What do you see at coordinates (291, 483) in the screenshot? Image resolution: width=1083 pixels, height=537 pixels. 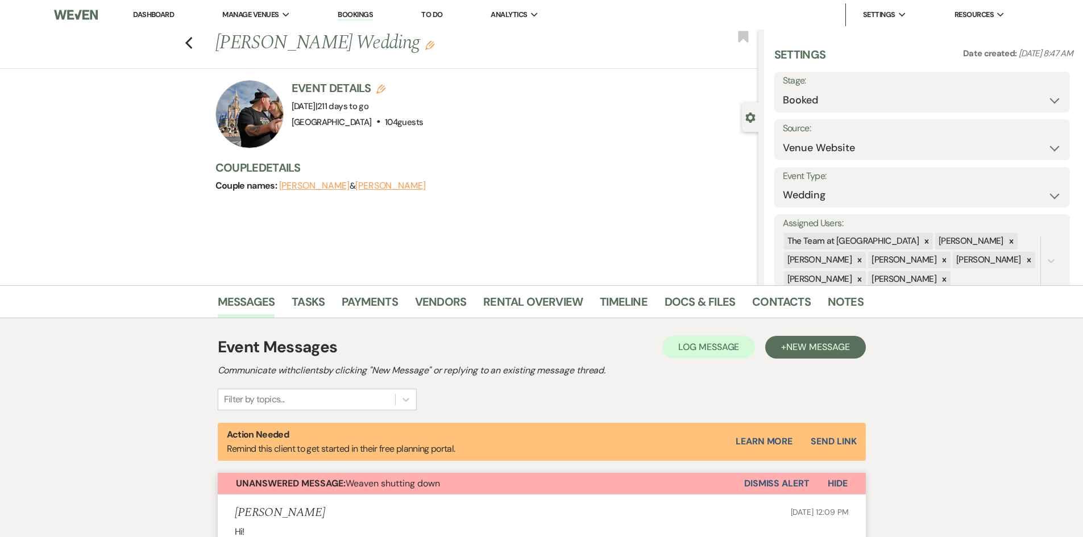 I see `strong: Unanswered Message:` at bounding box center [291, 483].